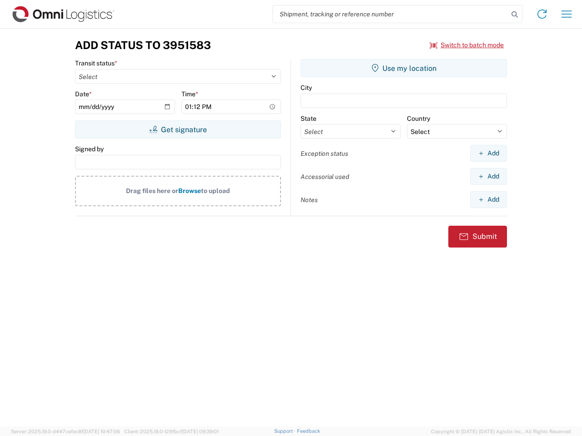 The height and width of the screenshot is (436, 582). Describe the element at coordinates (309, 200) in the screenshot. I see `label: Notes` at that location.